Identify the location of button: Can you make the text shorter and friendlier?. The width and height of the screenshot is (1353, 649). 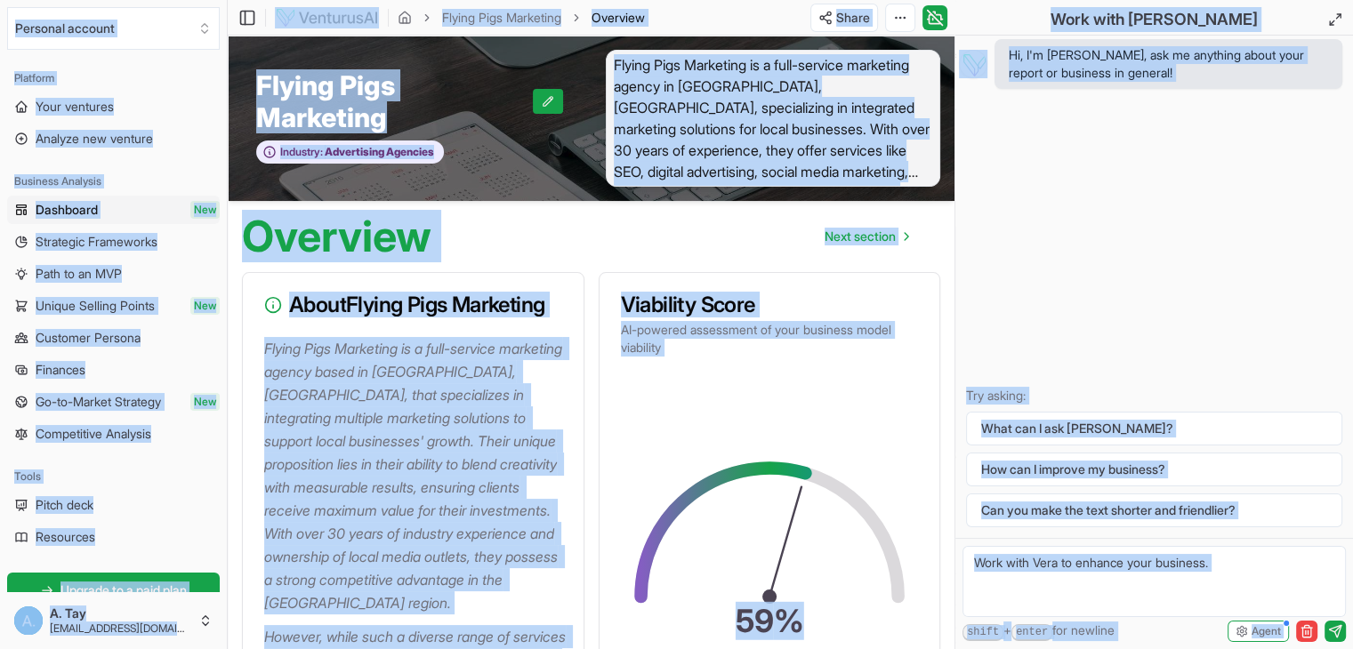
(1154, 511).